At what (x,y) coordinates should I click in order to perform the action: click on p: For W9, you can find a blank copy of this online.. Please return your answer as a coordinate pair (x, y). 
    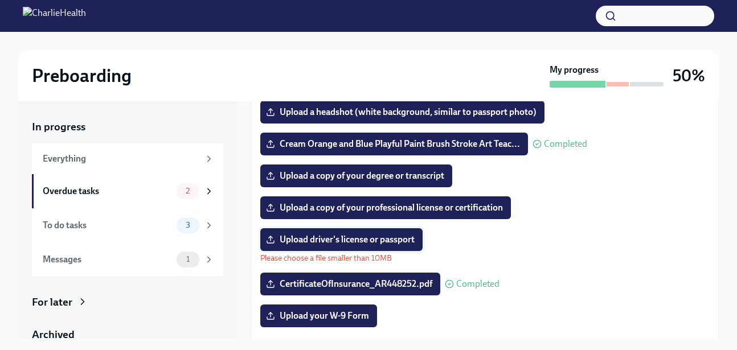
    Looking at the image, I should click on (485, 343).